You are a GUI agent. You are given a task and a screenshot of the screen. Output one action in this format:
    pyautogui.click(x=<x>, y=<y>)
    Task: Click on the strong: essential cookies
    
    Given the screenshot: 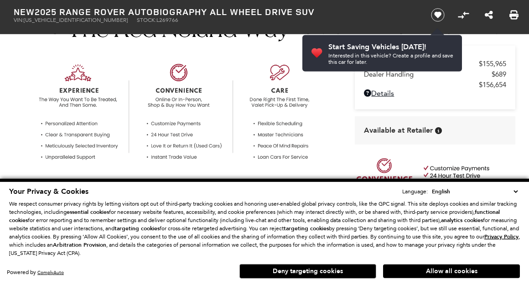 What is the action you would take?
    pyautogui.click(x=88, y=212)
    